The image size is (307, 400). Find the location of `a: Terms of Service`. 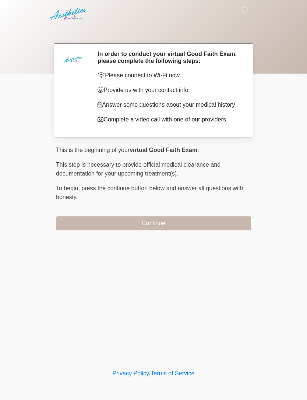

a: Terms of Service is located at coordinates (172, 373).